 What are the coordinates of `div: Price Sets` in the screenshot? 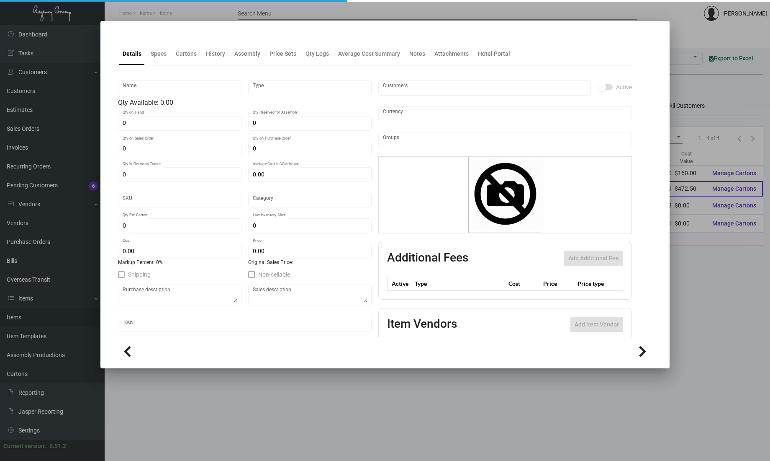 It's located at (283, 54).